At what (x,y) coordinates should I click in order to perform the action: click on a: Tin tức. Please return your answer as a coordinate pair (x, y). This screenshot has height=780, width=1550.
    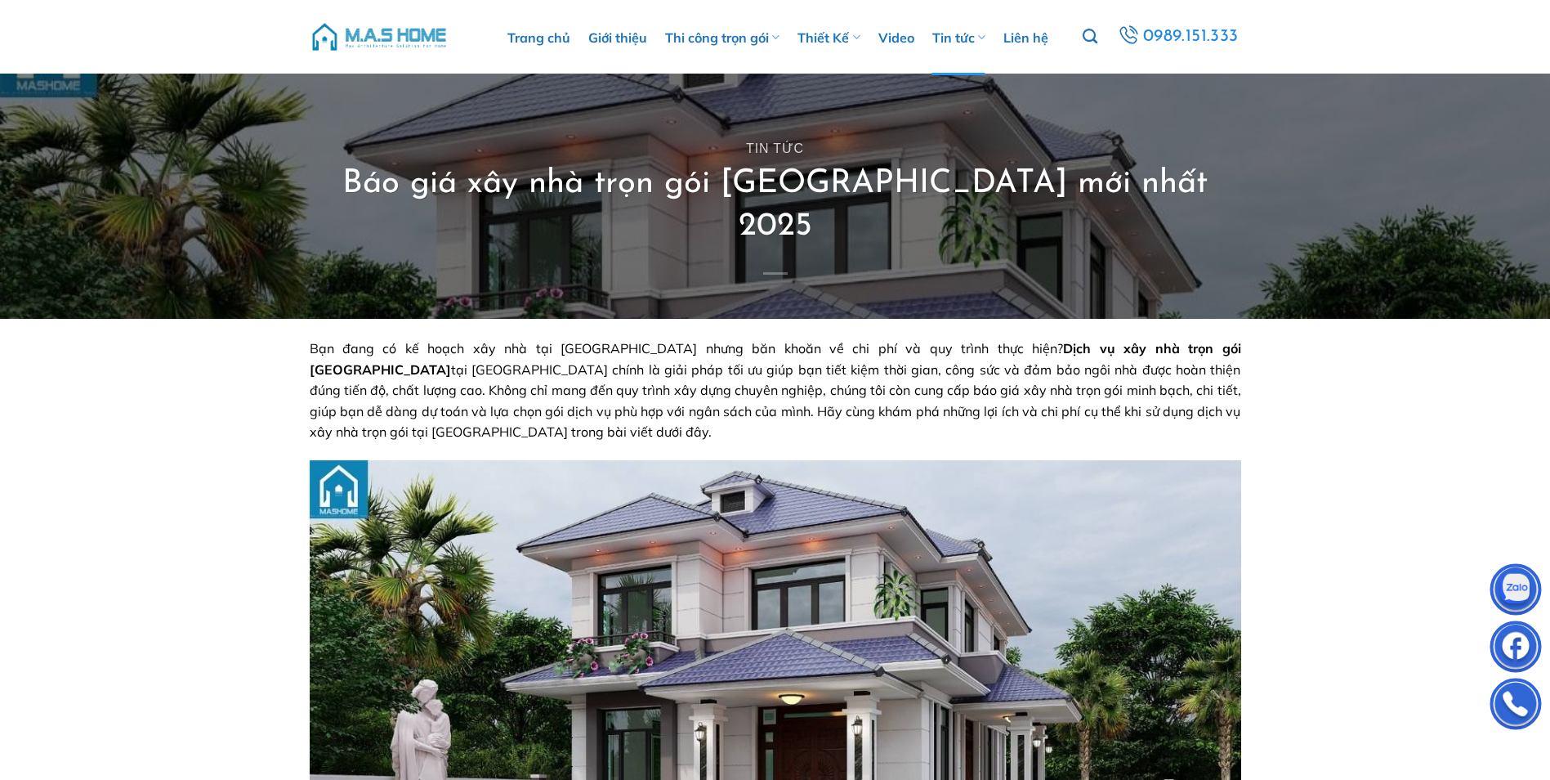
    Looking at the image, I should click on (775, 148).